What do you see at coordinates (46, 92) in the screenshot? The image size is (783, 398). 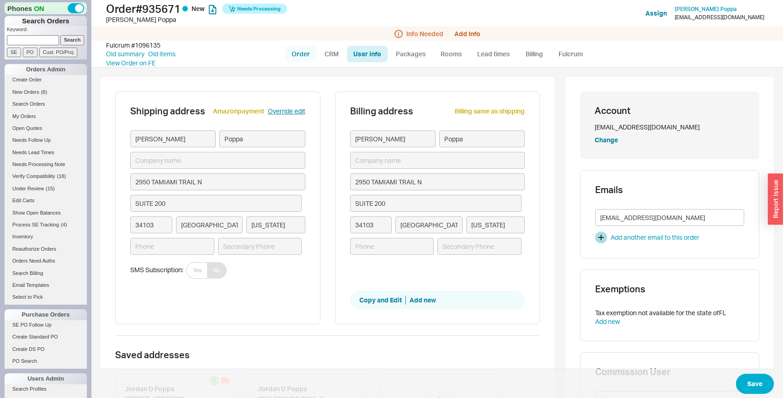 I see `a: New Orders(6)` at bounding box center [46, 92].